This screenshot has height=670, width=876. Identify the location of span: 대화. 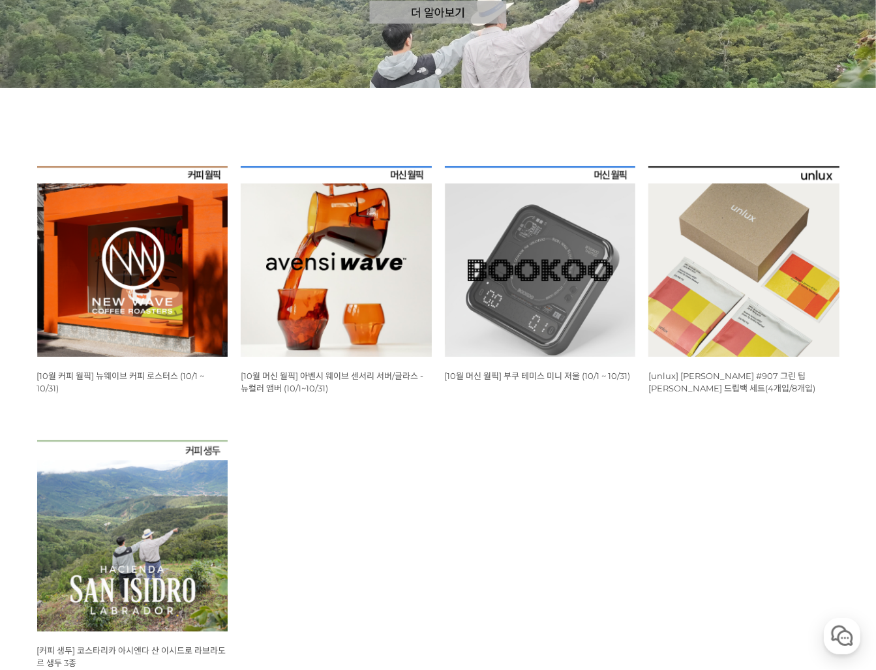
(127, 439).